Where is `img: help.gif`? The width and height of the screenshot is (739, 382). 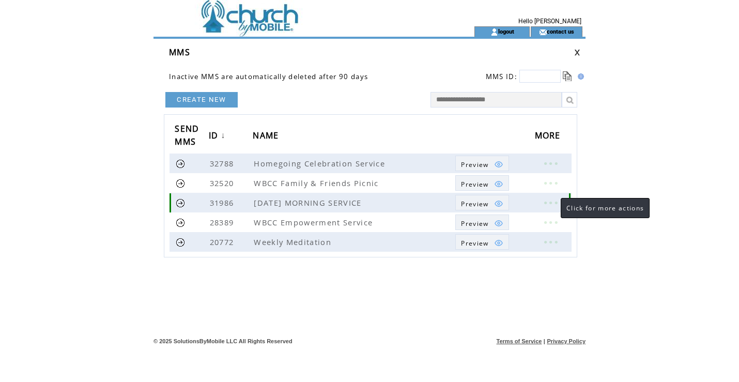
img: help.gif is located at coordinates (579, 76).